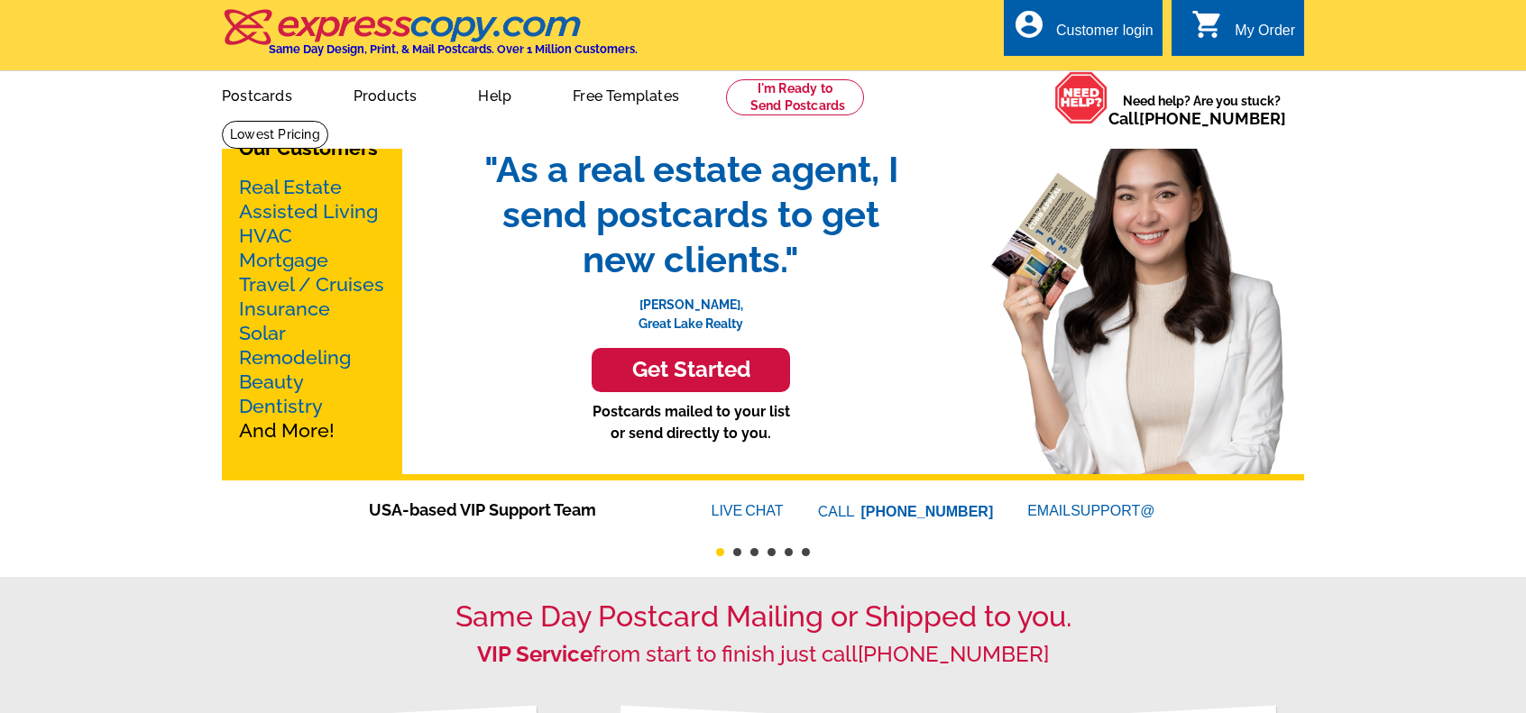 This screenshot has height=713, width=1526. What do you see at coordinates (805, 552) in the screenshot?
I see `button: 6 of 6` at bounding box center [805, 552].